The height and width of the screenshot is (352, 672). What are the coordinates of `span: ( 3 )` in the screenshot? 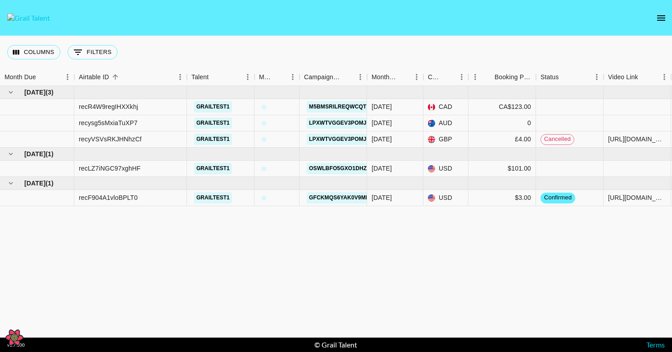 It's located at (50, 92).